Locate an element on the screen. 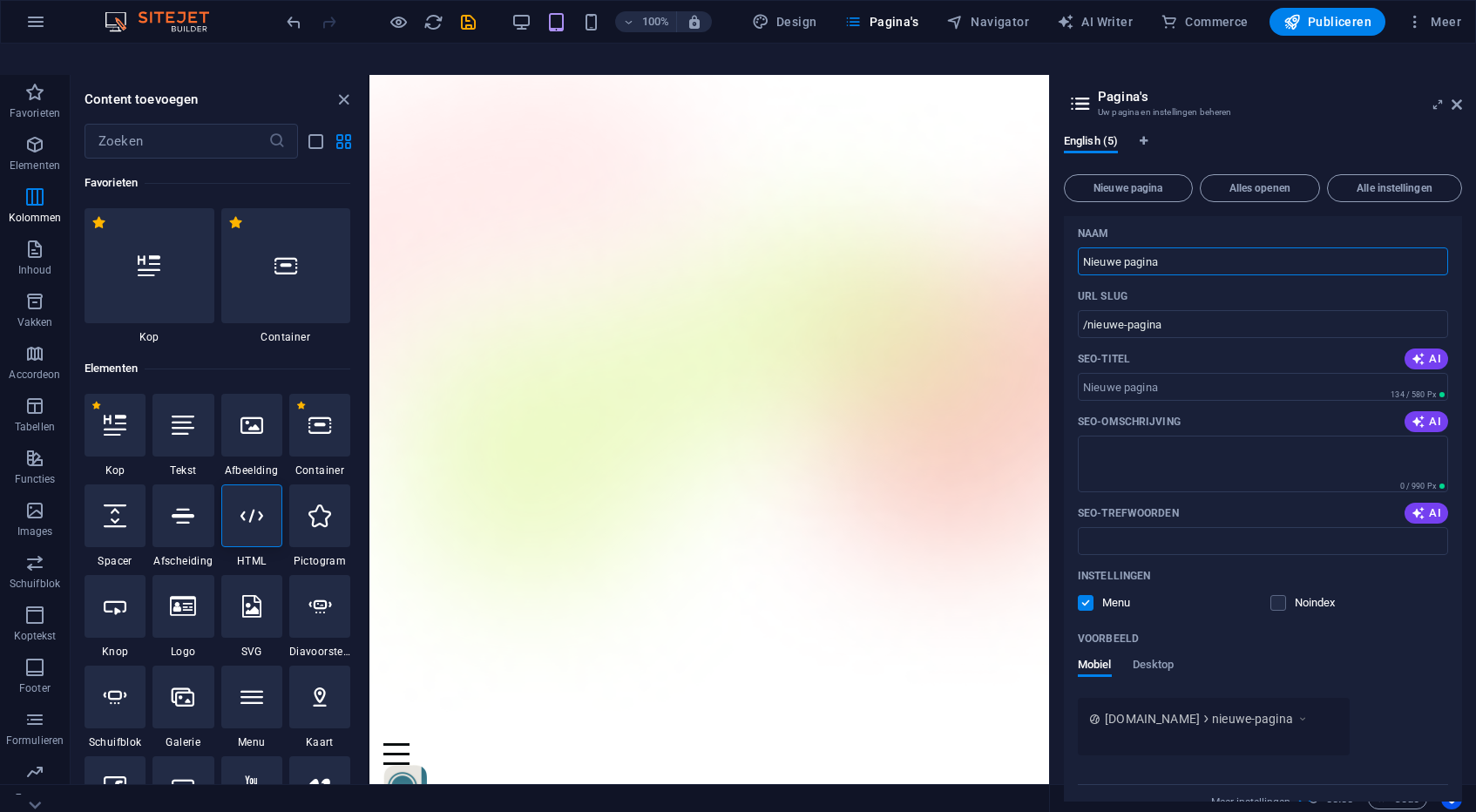 The image size is (1476, 812). span: Pictogram is located at coordinates (320, 561).